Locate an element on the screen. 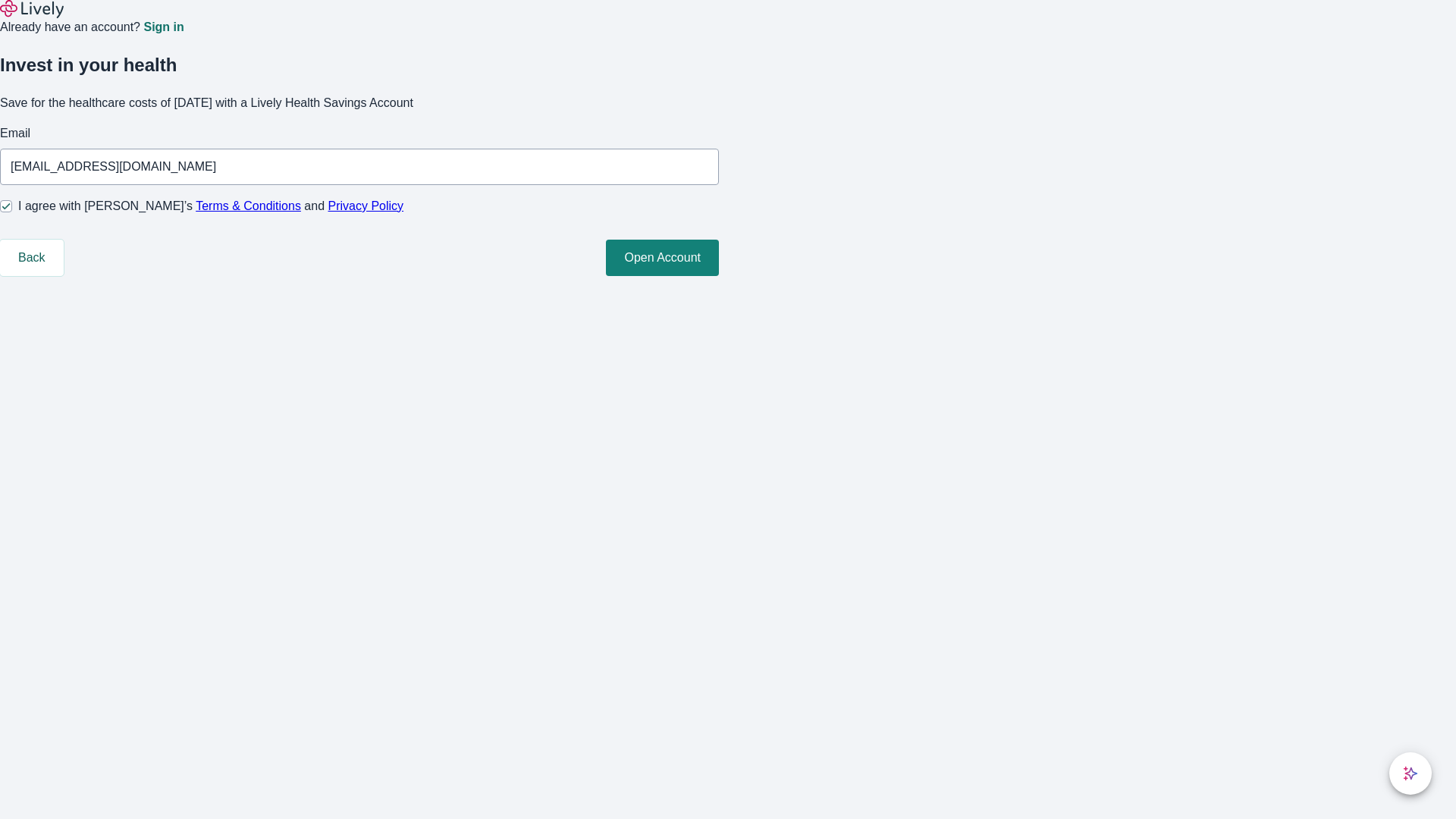 Image resolution: width=1456 pixels, height=819 pixels. a: Terms & Conditions is located at coordinates (247, 205).